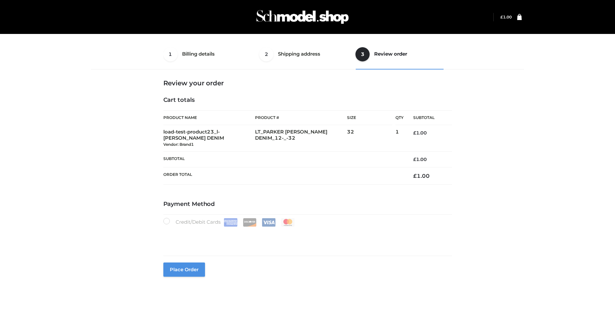 The width and height of the screenshot is (615, 321). I want to click on img: Schmodel Admin 964, so click(303, 17).